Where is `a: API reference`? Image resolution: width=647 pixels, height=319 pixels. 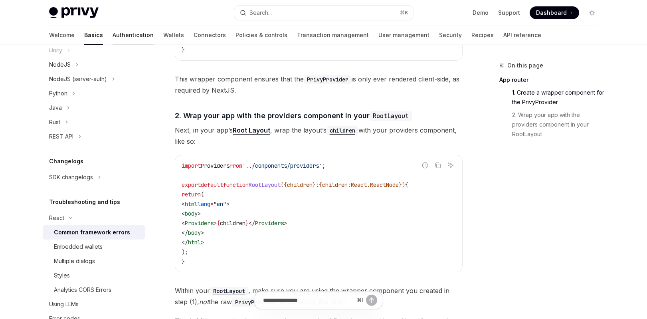 a: API reference is located at coordinates (522, 35).